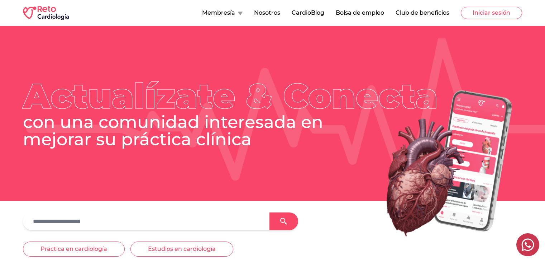 Image resolution: width=545 pixels, height=262 pixels. What do you see at coordinates (267, 13) in the screenshot?
I see `a: Nosotros` at bounding box center [267, 13].